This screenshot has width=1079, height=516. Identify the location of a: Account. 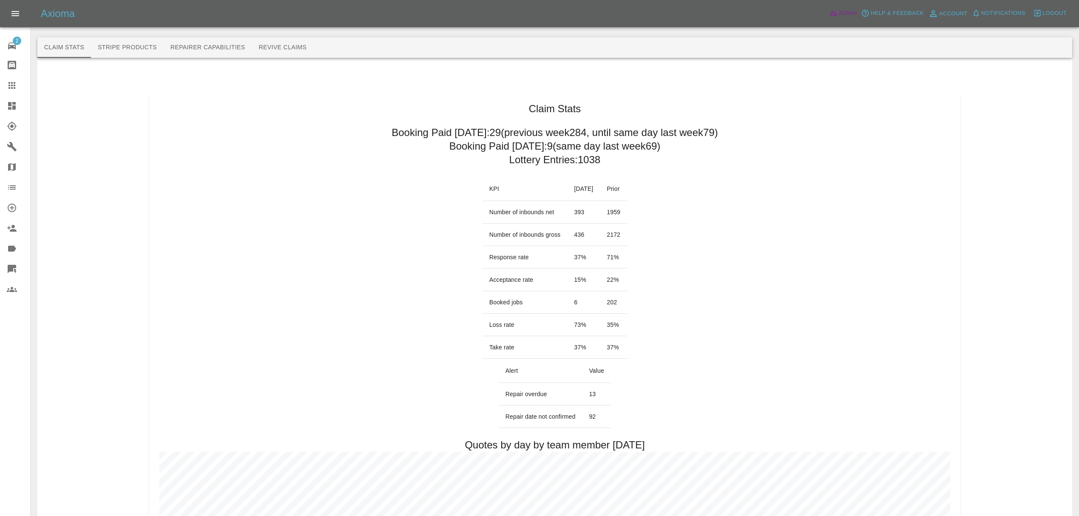
(948, 14).